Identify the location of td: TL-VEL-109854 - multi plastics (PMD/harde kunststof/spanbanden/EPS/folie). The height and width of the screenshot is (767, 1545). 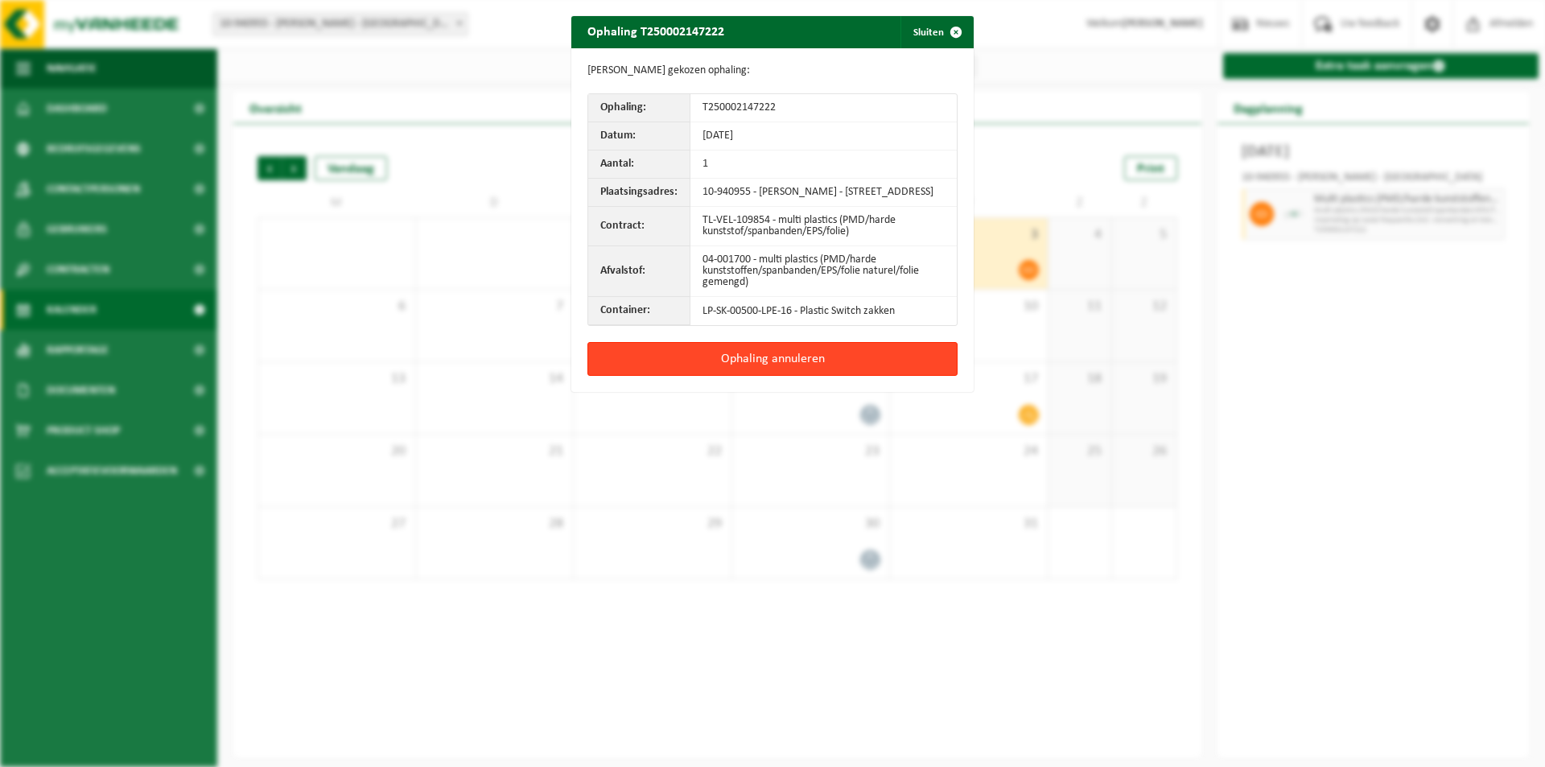
(823, 226).